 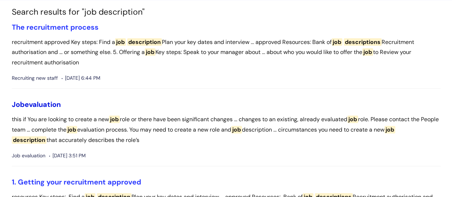 What do you see at coordinates (29, 155) in the screenshot?
I see `span: Job evaluation` at bounding box center [29, 155].